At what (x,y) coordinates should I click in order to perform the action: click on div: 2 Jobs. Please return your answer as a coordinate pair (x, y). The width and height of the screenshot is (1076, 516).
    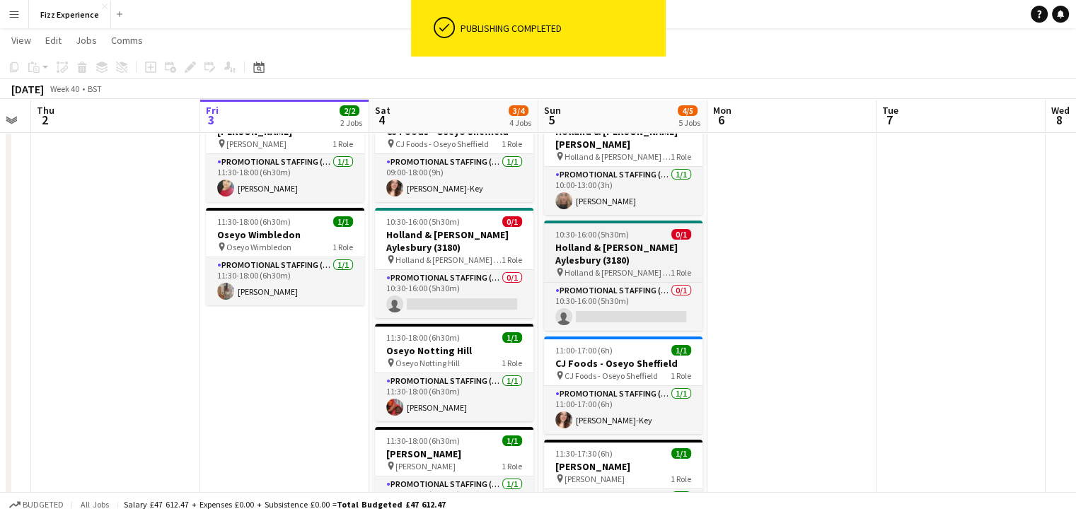
    Looking at the image, I should click on (351, 122).